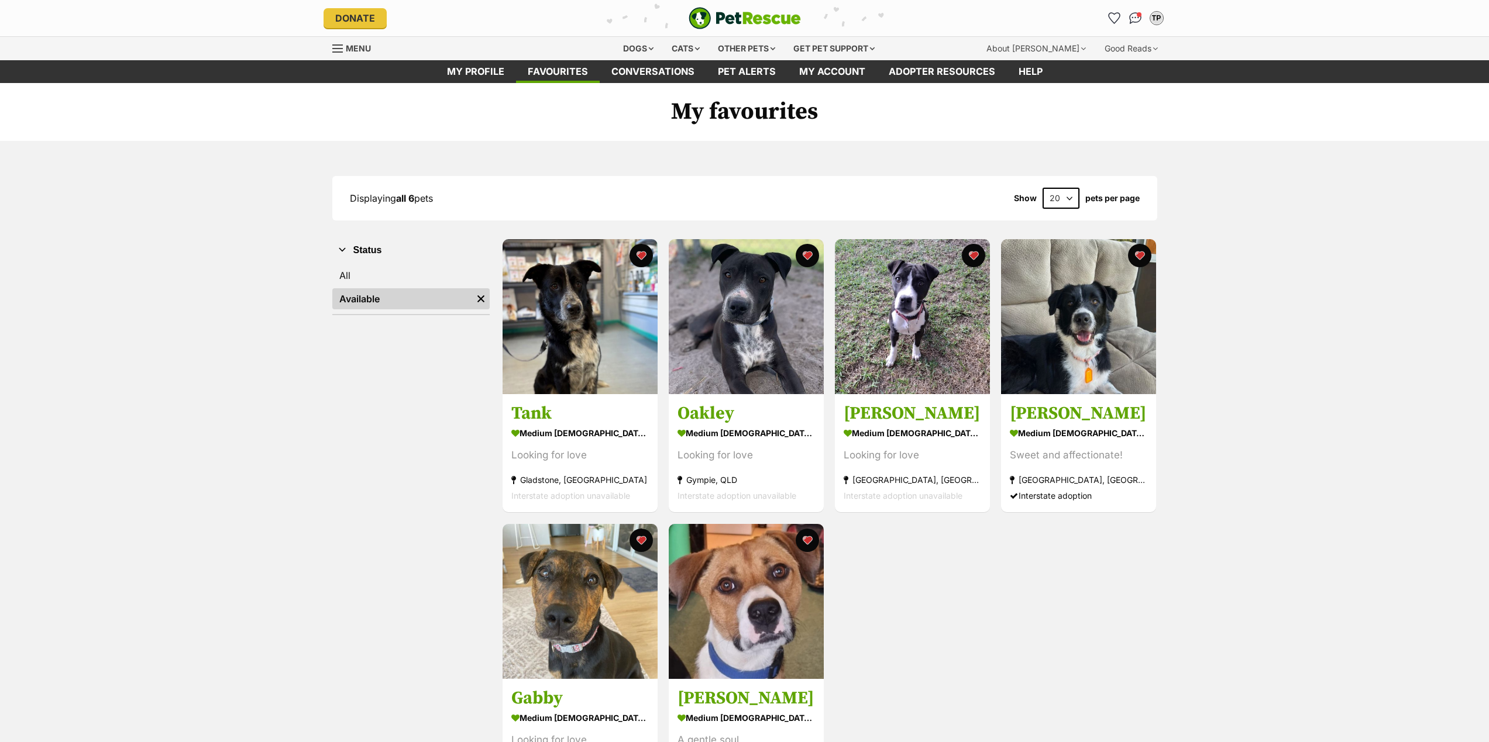 This screenshot has height=742, width=1489. I want to click on a: Remove filter, so click(481, 299).